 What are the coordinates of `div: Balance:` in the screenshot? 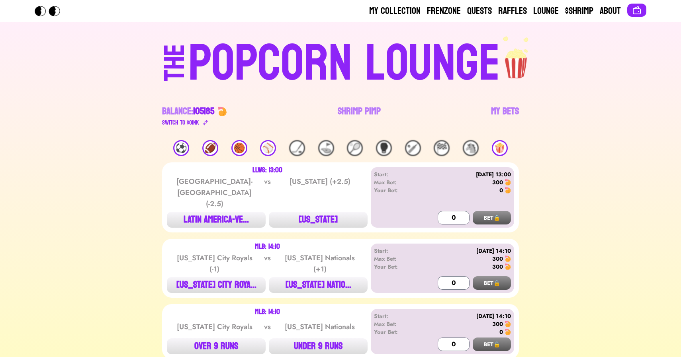 It's located at (188, 112).